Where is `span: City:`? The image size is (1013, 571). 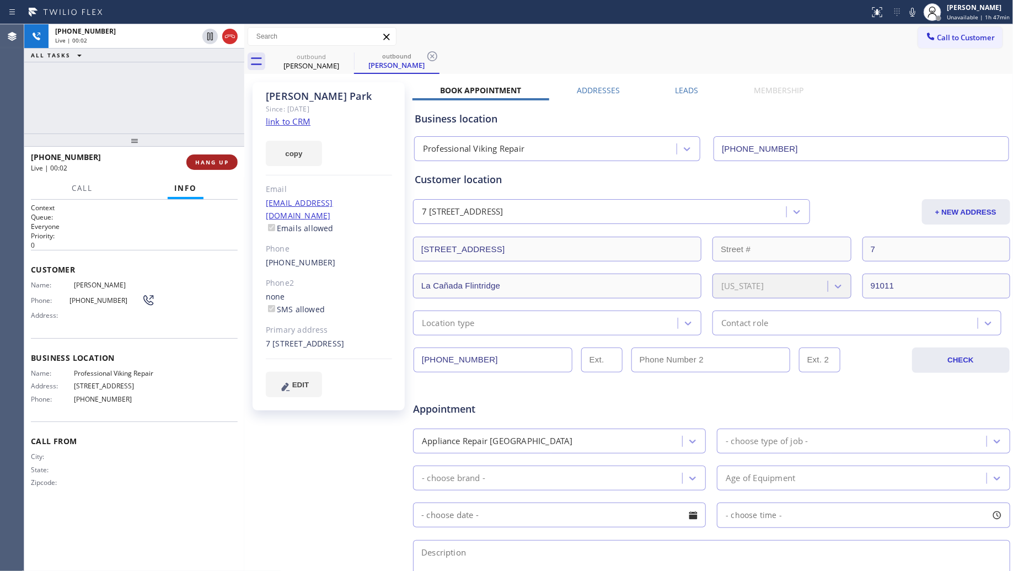
span: City: is located at coordinates (52, 456).